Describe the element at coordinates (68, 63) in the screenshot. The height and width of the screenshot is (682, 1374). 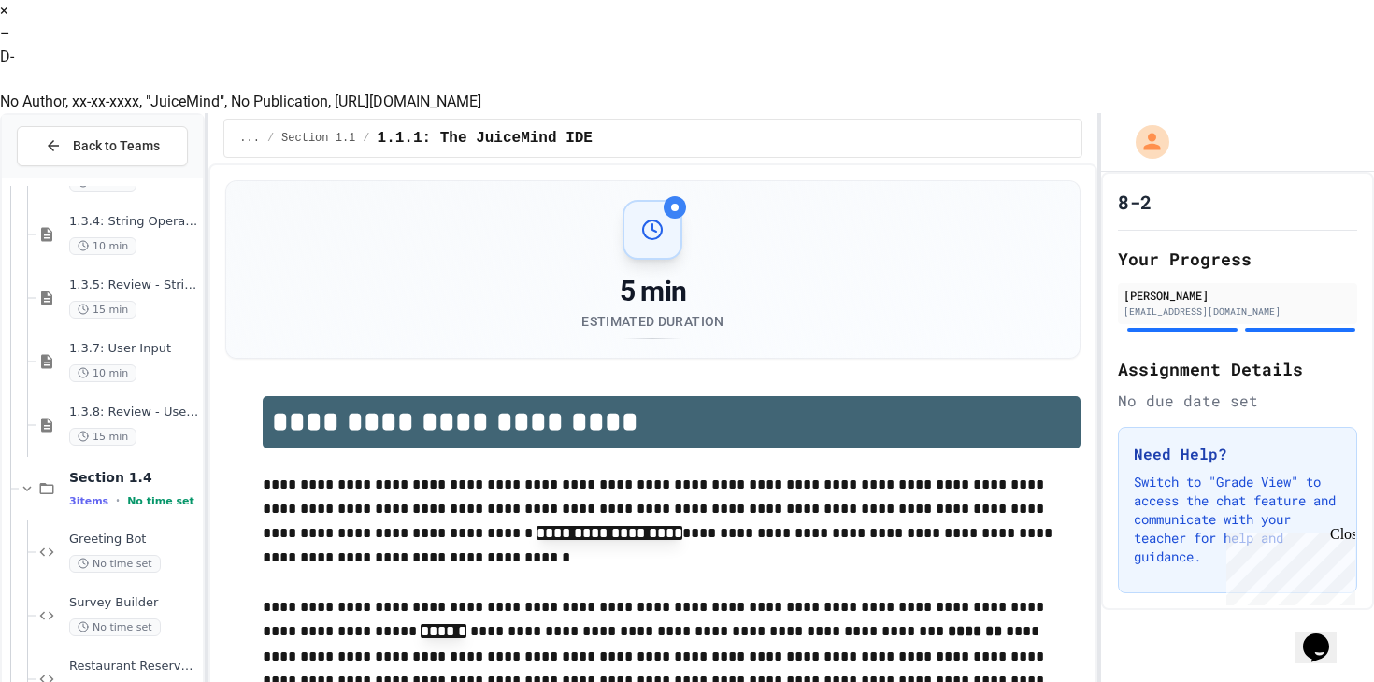
I see `div: Chat with us now!Close` at that location.